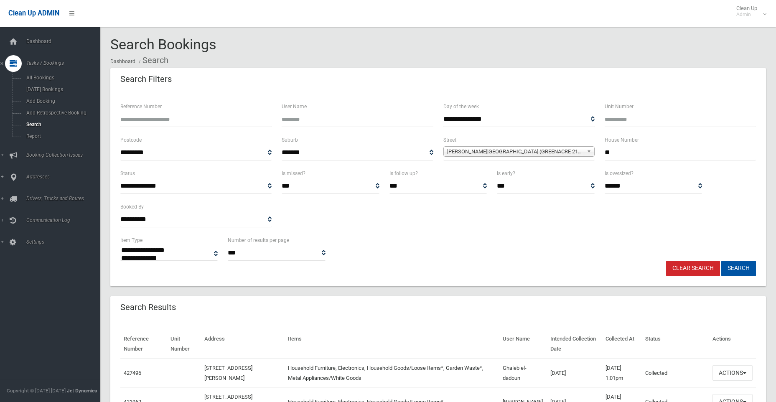 Image resolution: width=776 pixels, height=402 pixels. I want to click on th: Collected At, so click(622, 344).